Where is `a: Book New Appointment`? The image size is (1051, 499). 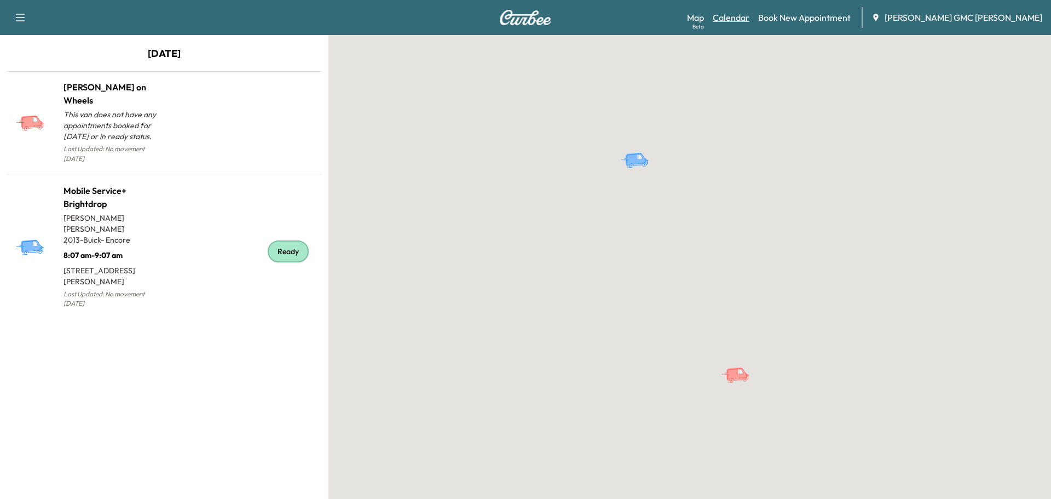 a: Book New Appointment is located at coordinates (804, 18).